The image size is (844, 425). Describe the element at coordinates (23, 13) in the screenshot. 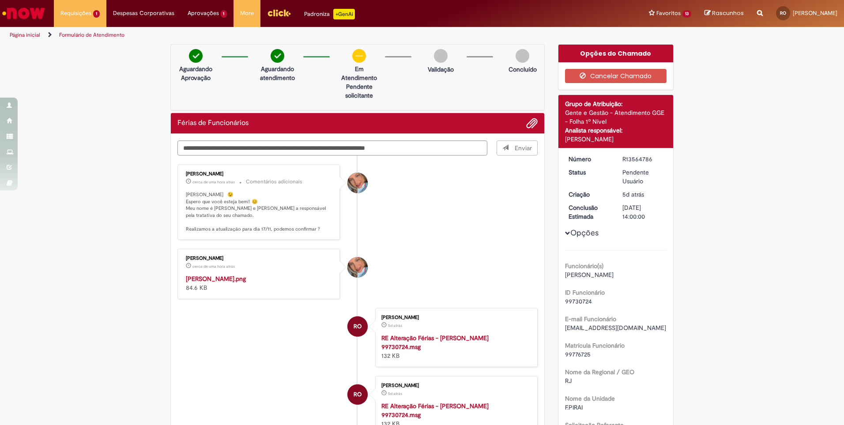

I see `img: ServiceNow` at that location.